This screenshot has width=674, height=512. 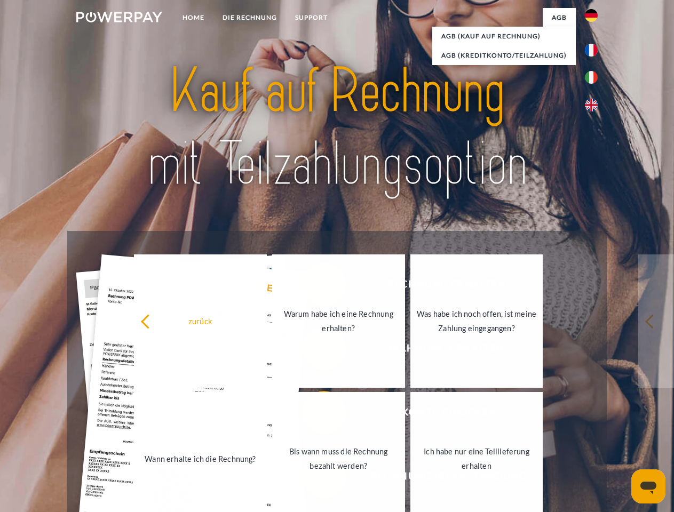 I want to click on a: Was habe ich noch offen, ist meine Zahlung eingegangen?, so click(x=476, y=321).